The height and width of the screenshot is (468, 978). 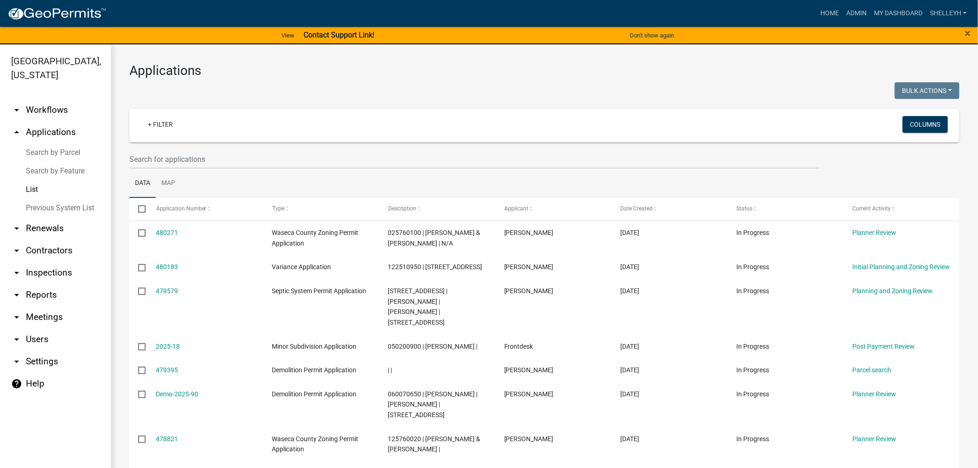 What do you see at coordinates (901, 209) in the screenshot?
I see `datatable-header-cell: Current Activity` at bounding box center [901, 209].